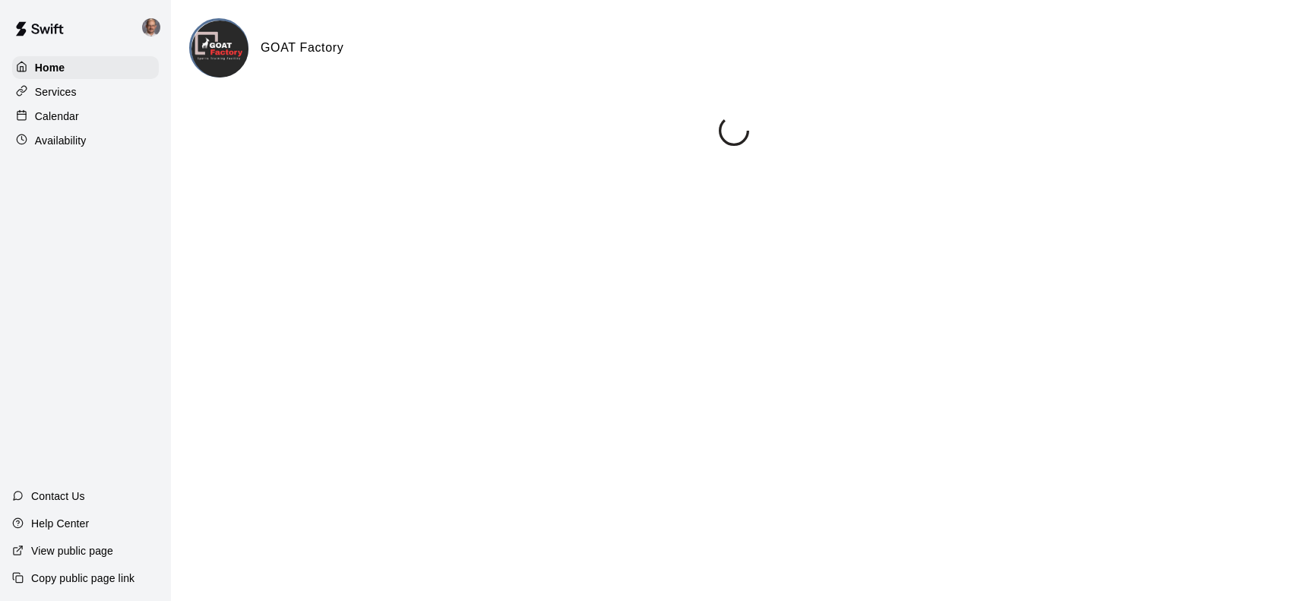  I want to click on img: Don Eddy, so click(151, 27).